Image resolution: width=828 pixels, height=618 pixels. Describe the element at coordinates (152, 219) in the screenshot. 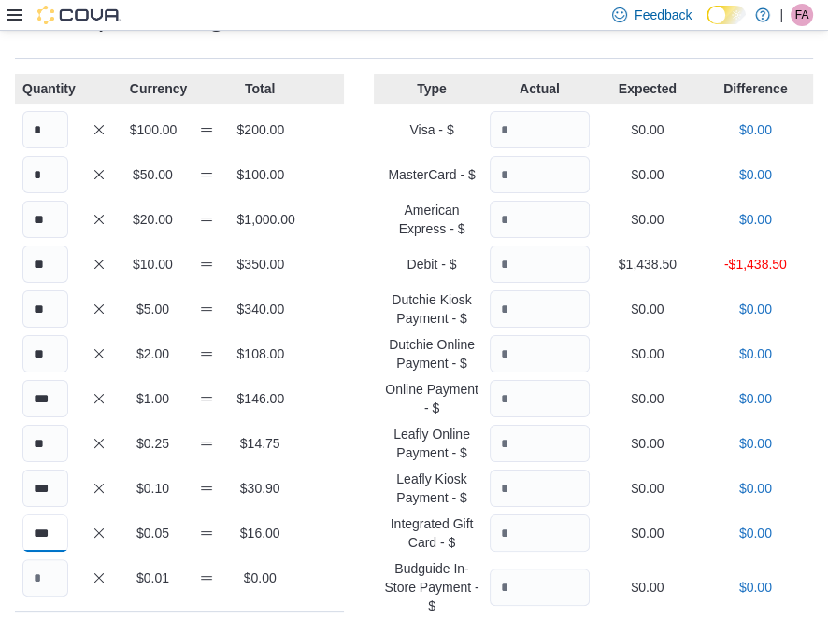

I see `p: $20.00` at that location.